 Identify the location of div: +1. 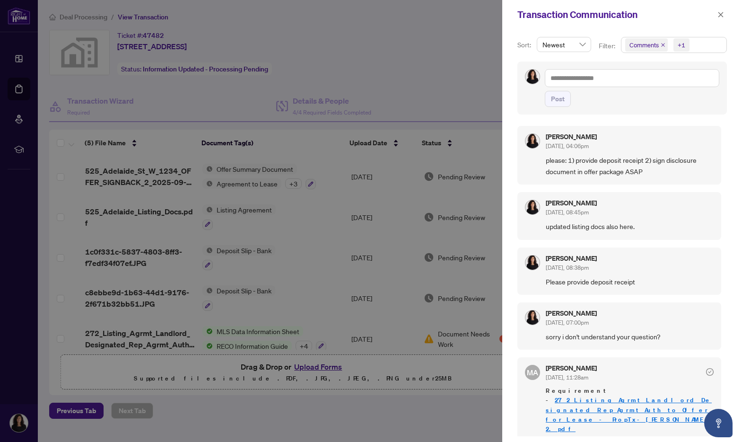
(681, 45).